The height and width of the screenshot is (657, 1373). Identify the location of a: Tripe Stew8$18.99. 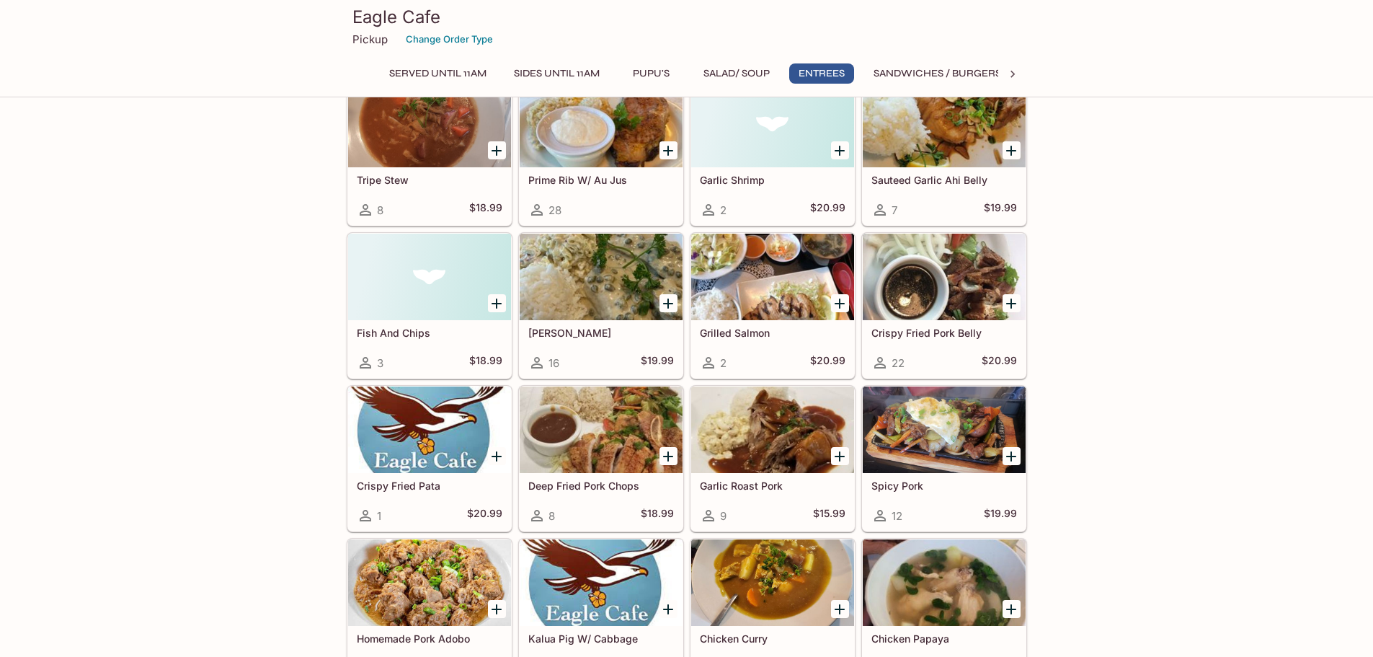
(430, 153).